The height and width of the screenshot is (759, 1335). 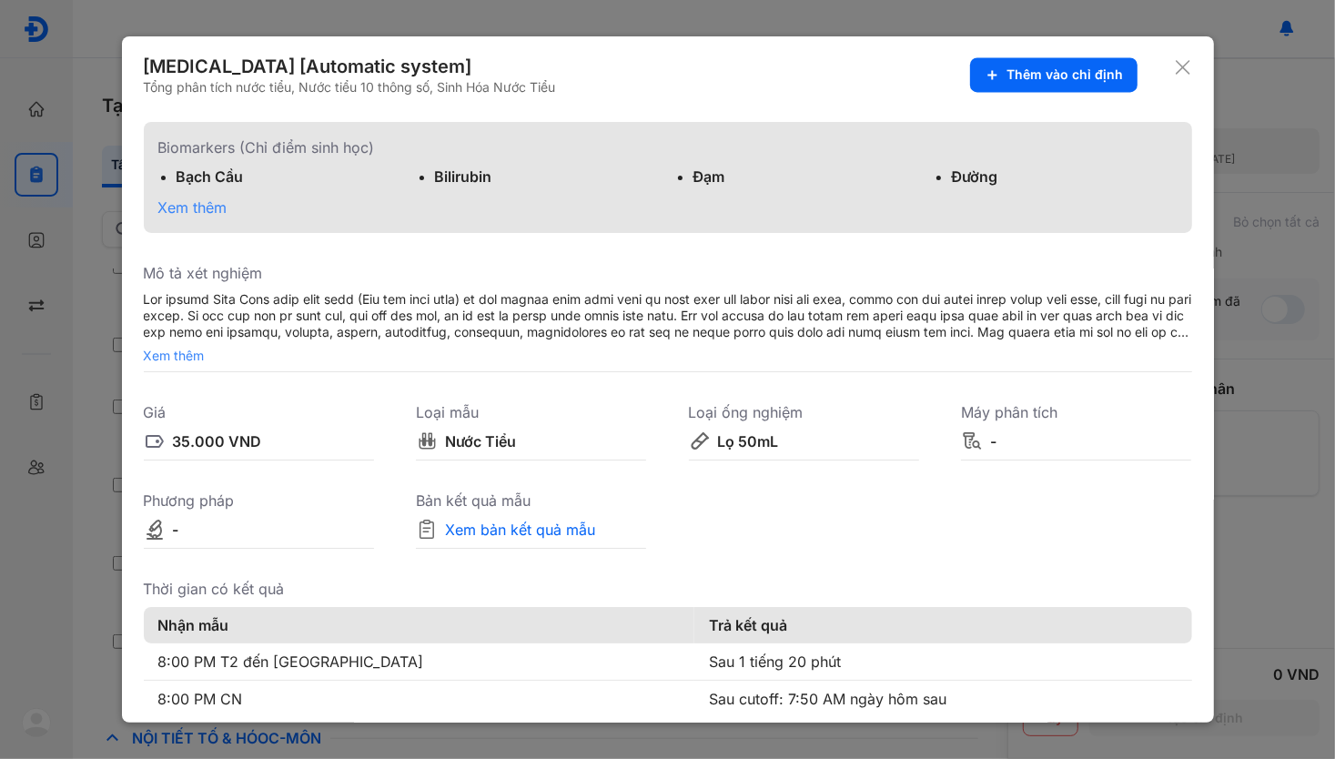 What do you see at coordinates (481, 441) in the screenshot?
I see `div: Nước Tiểu` at bounding box center [481, 441].